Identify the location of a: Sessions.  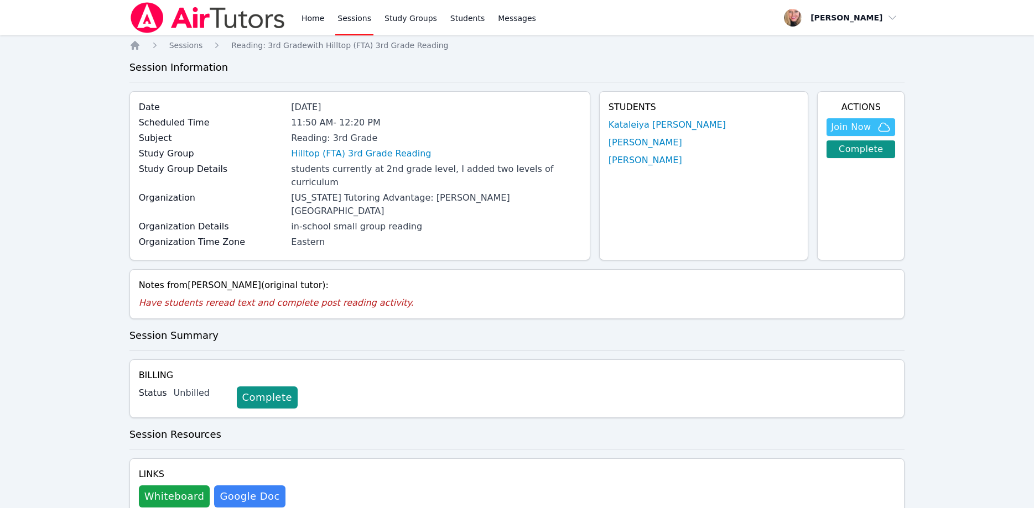
(186, 45).